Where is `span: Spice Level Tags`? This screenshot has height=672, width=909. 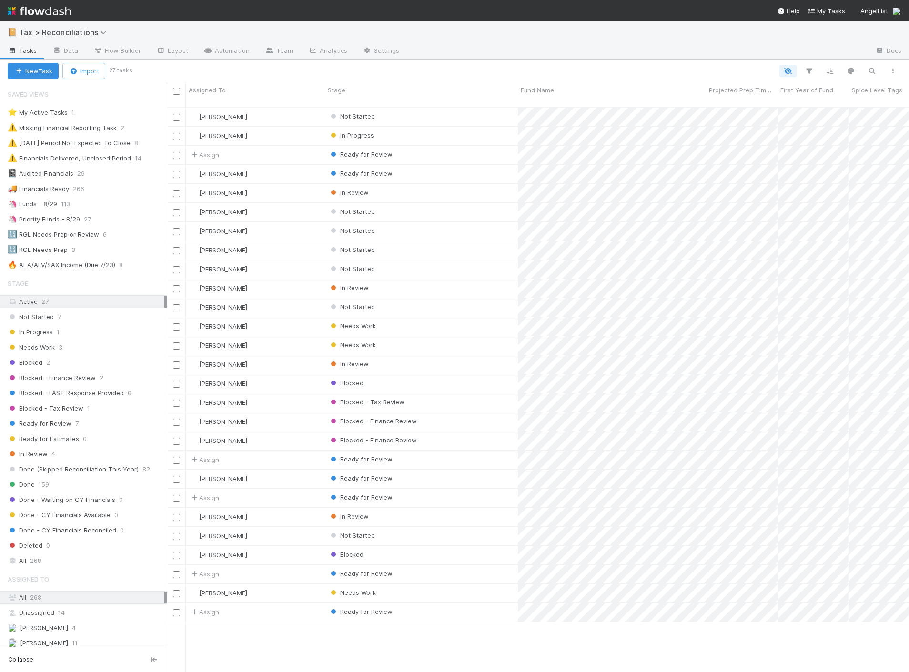 span: Spice Level Tags is located at coordinates (877, 90).